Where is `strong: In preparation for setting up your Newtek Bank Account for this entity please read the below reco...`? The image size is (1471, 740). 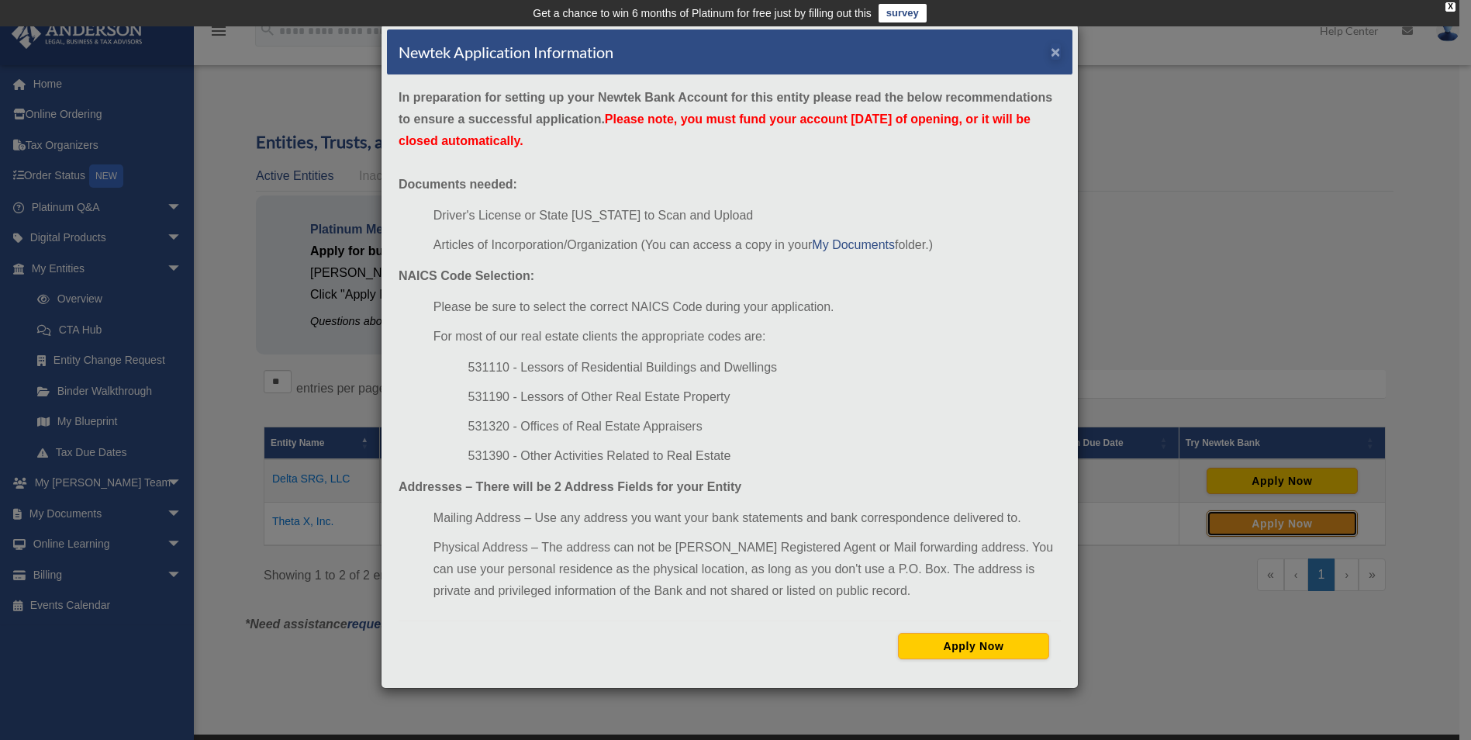
strong: In preparation for setting up your Newtek Bank Account for this entity please read the below reco... is located at coordinates (725, 119).